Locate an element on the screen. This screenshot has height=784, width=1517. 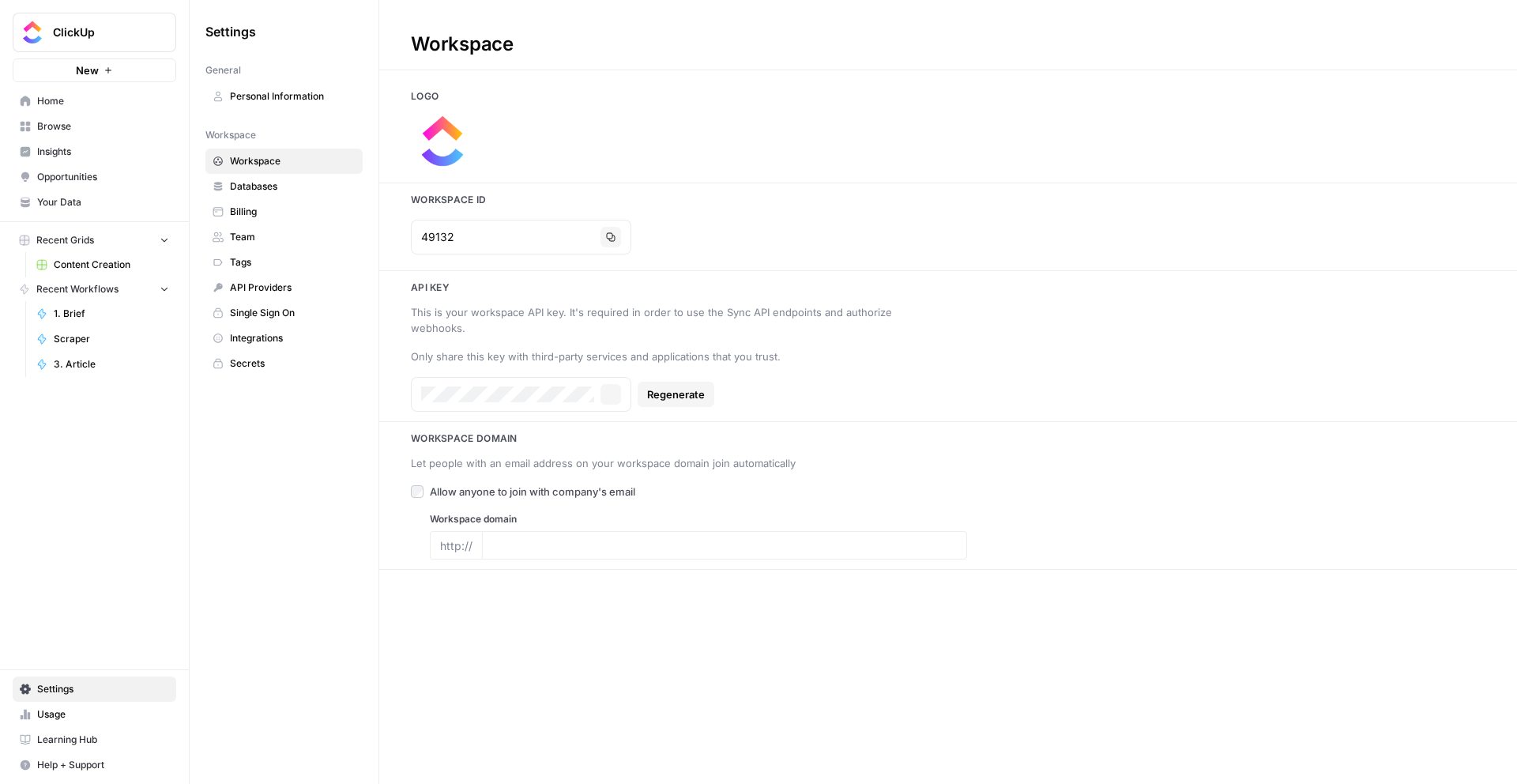
span: Content Creation is located at coordinates (111, 265).